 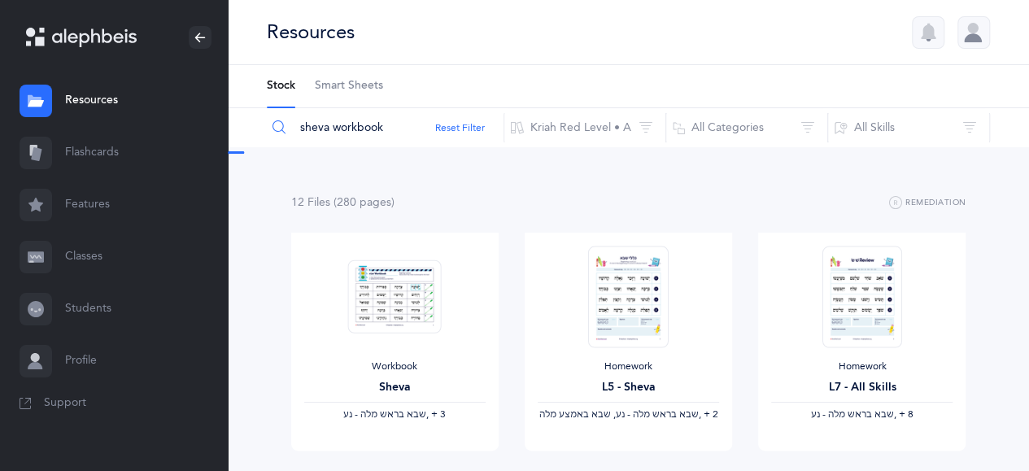 I want to click on button: All Skills, so click(x=908, y=128).